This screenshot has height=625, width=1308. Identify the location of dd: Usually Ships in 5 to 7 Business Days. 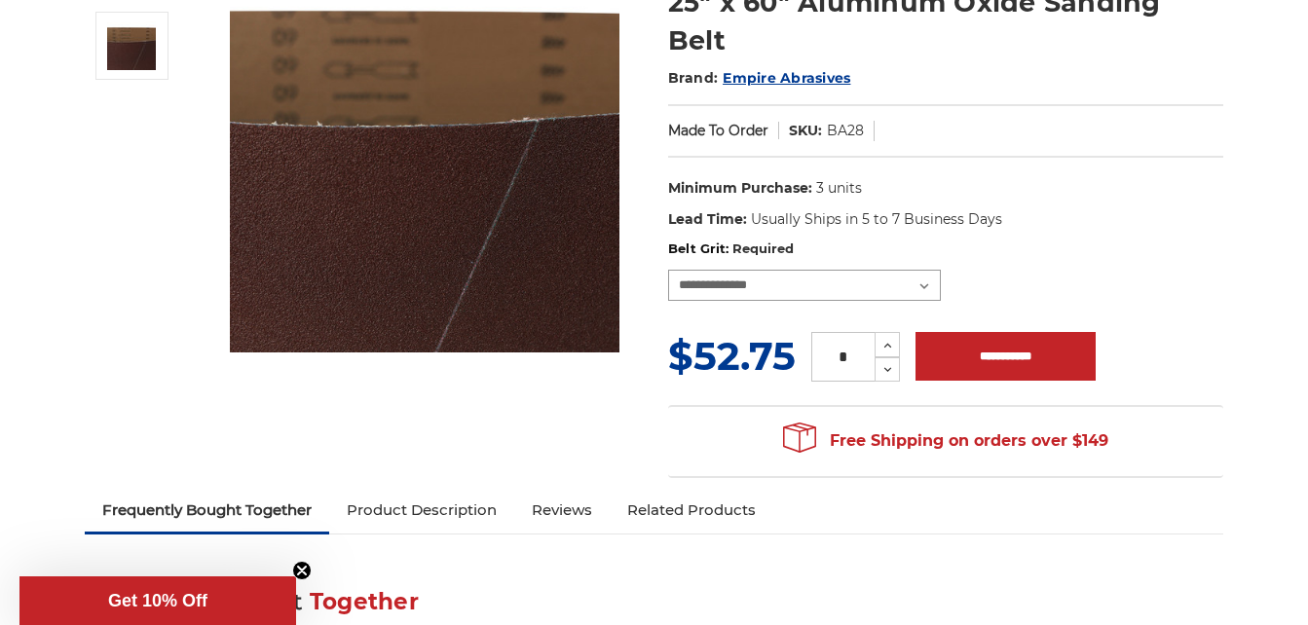
(877, 219).